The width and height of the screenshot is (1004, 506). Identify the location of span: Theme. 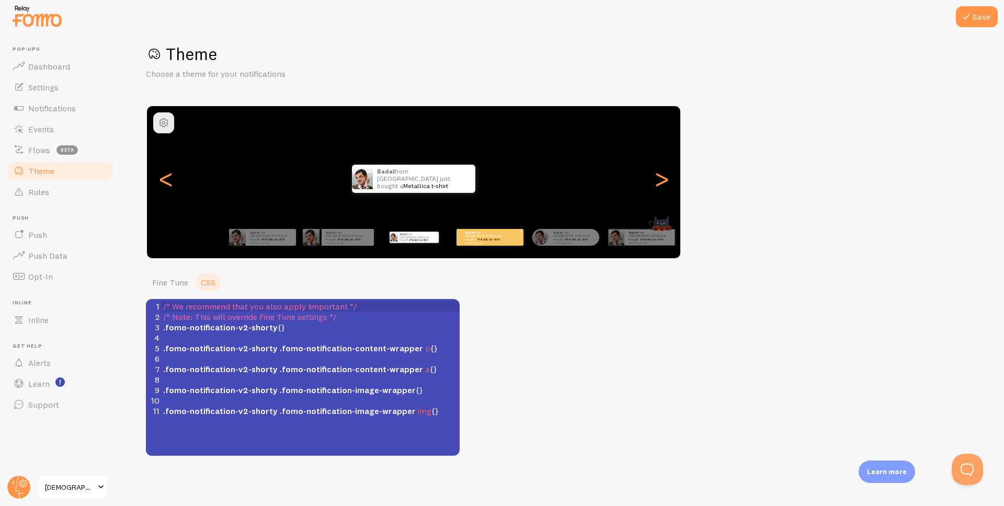
(41, 171).